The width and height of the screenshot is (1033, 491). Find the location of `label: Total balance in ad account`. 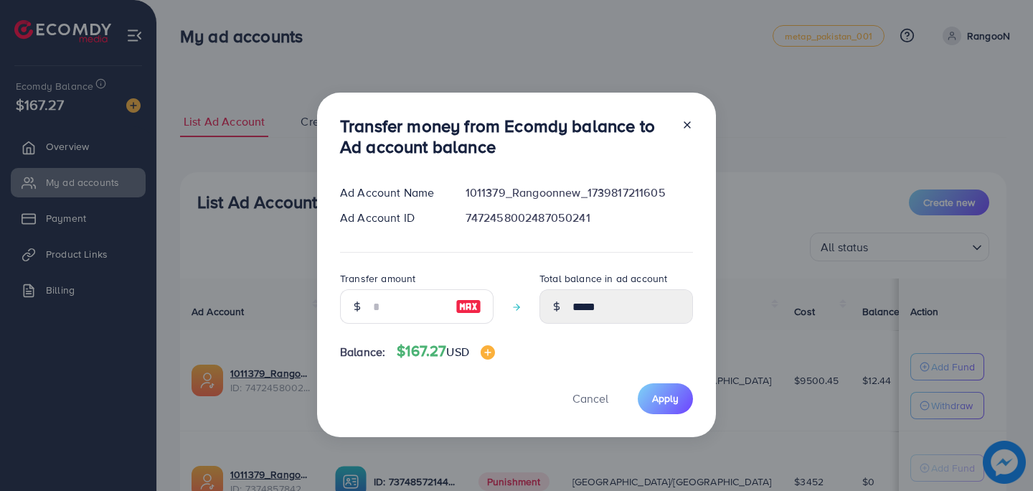

label: Total balance in ad account is located at coordinates (603, 278).